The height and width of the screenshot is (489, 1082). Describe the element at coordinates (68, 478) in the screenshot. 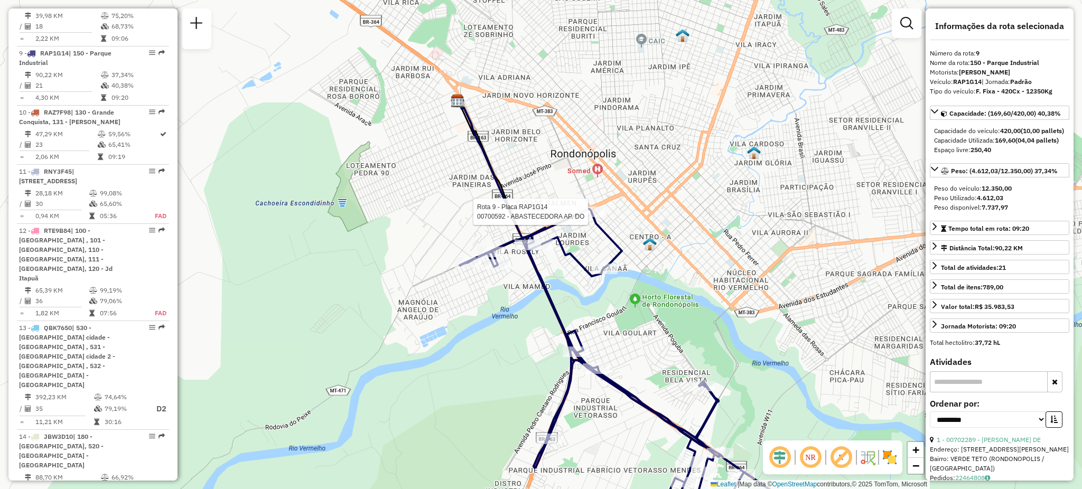

I see `td: 88,70 KM` at that location.